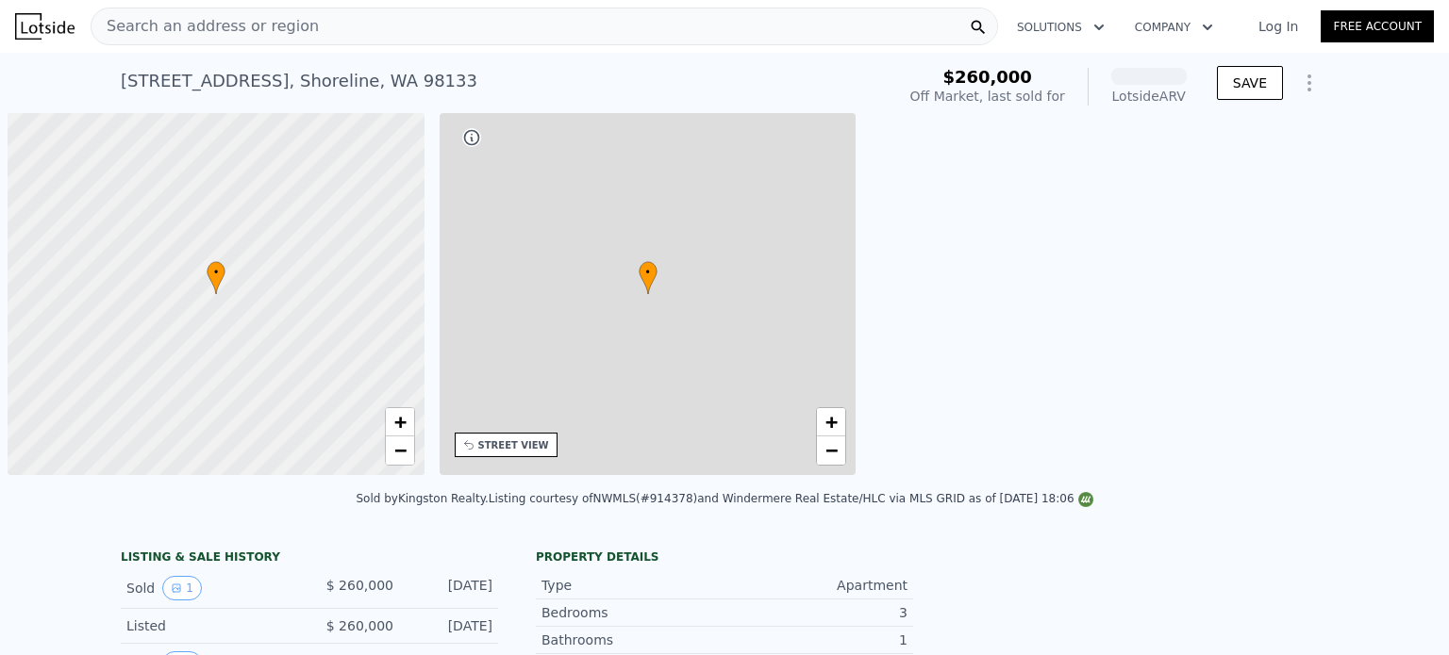 The height and width of the screenshot is (655, 1449). Describe the element at coordinates (1173, 27) in the screenshot. I see `button: Company` at that location.